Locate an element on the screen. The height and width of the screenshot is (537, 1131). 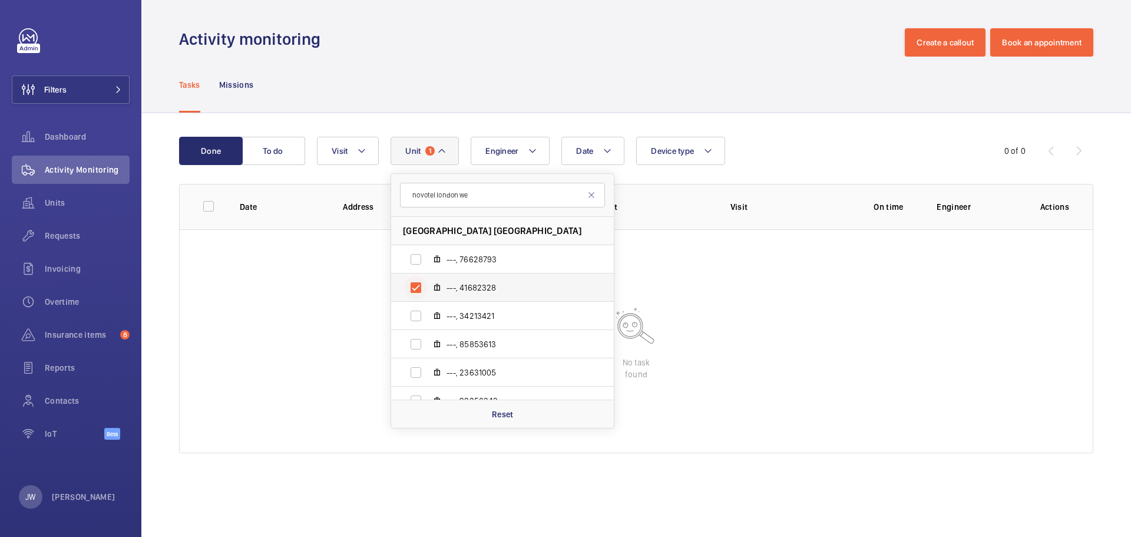
span: Requests is located at coordinates (87, 236).